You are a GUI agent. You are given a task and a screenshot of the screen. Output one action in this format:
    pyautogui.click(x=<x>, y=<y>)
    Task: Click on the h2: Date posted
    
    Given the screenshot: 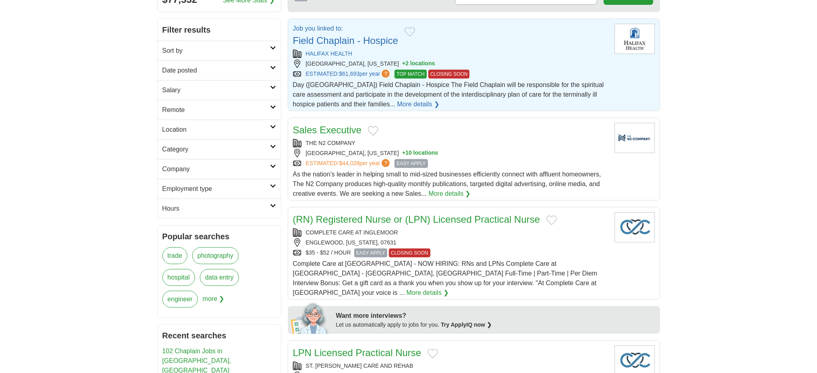 What is the action you would take?
    pyautogui.click(x=216, y=70)
    